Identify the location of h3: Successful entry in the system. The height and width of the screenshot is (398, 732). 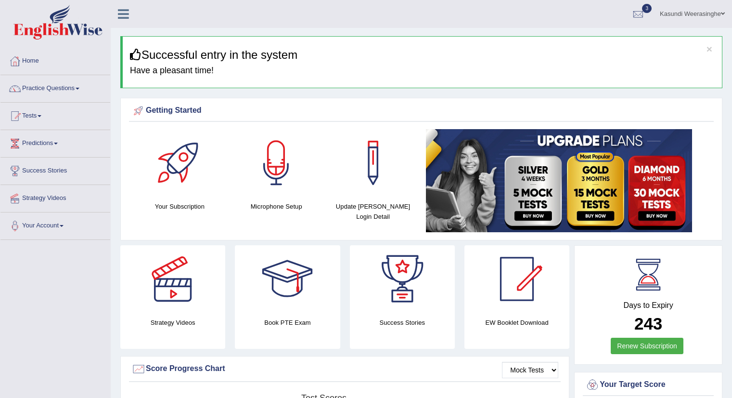
(422, 55).